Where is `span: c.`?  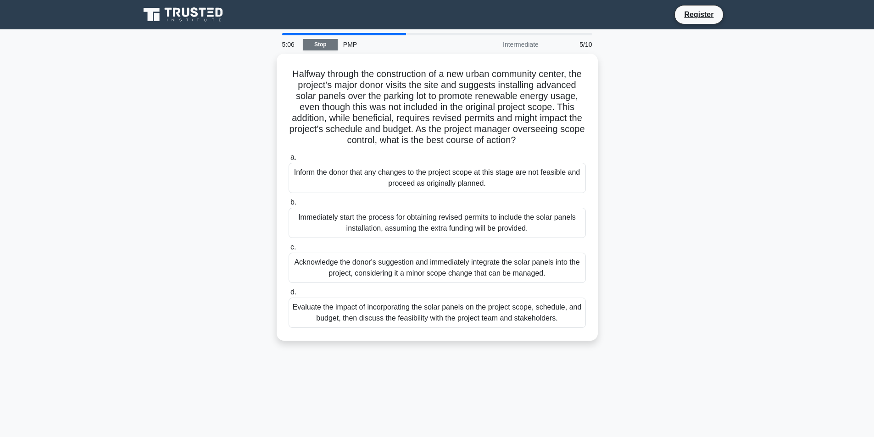 span: c. is located at coordinates (293, 247).